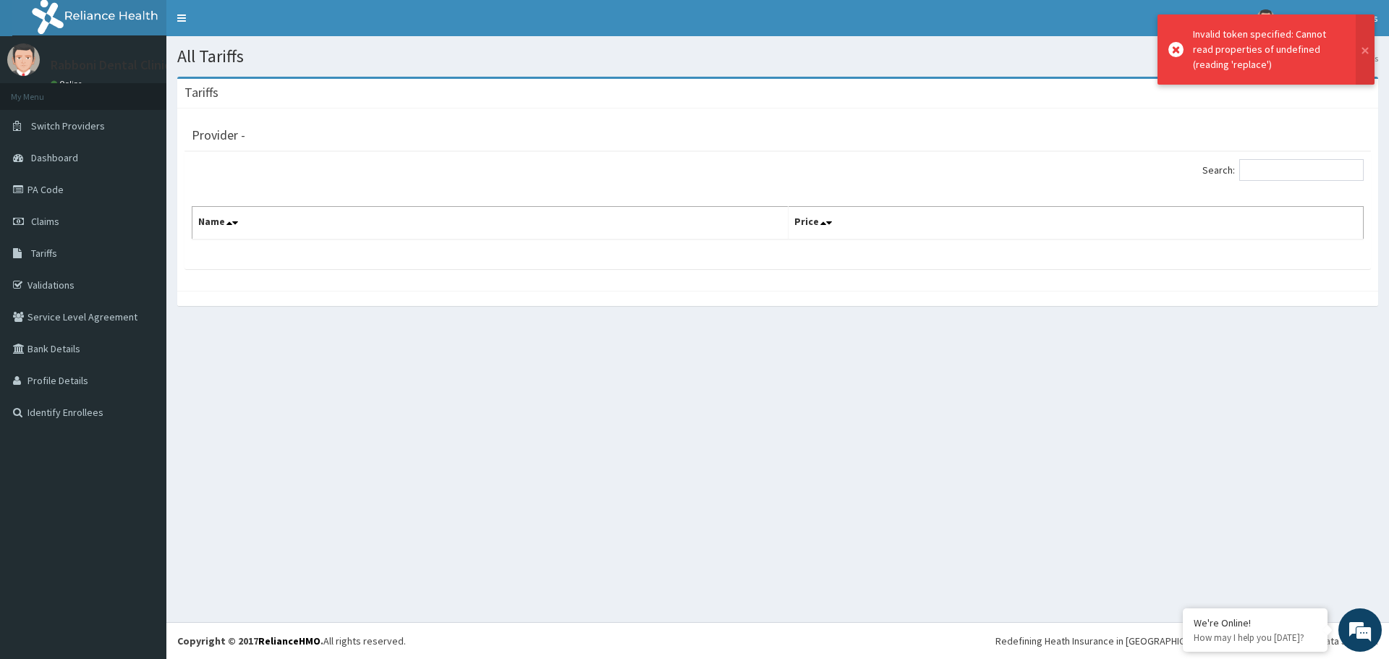 The width and height of the screenshot is (1389, 659). I want to click on a: Online, so click(68, 84).